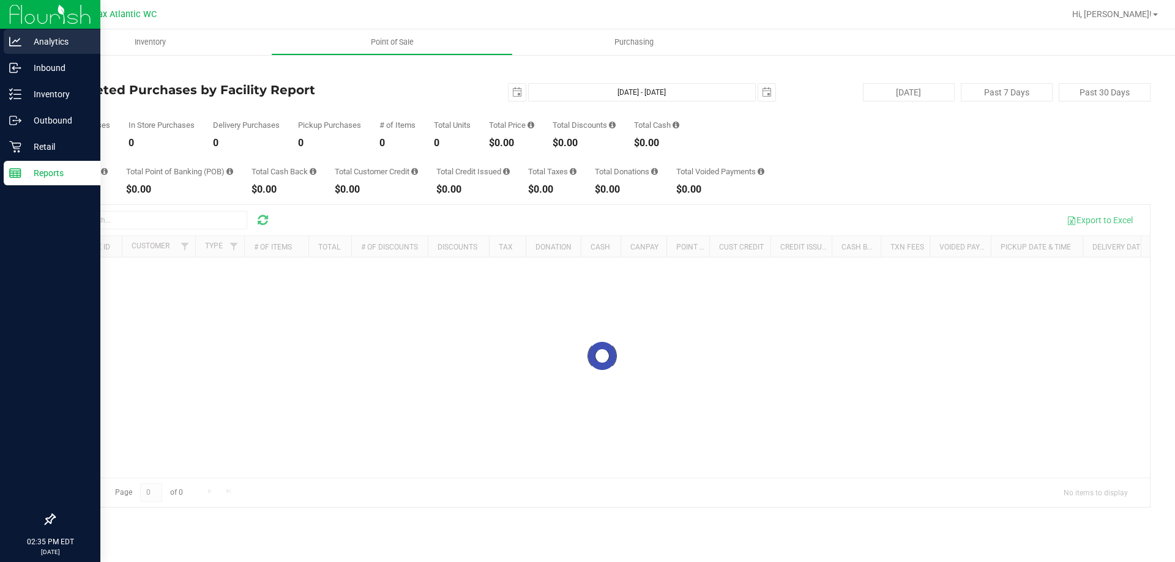  I want to click on div: In Store Purchases, so click(162, 125).